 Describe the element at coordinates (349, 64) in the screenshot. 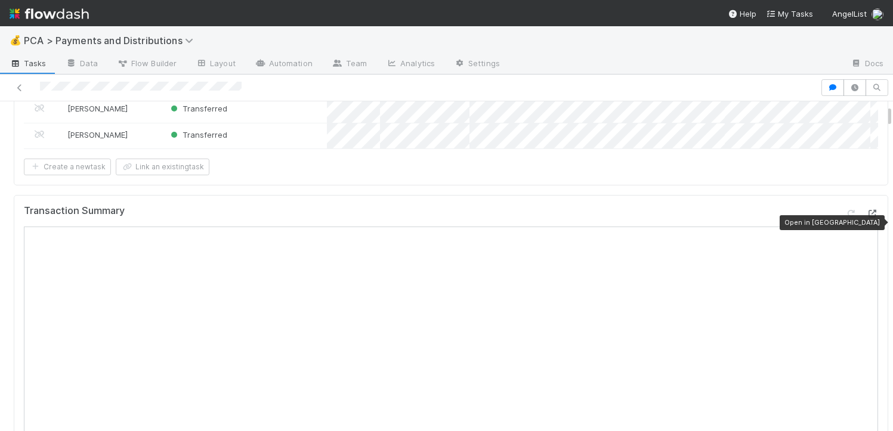

I see `a: Team` at that location.